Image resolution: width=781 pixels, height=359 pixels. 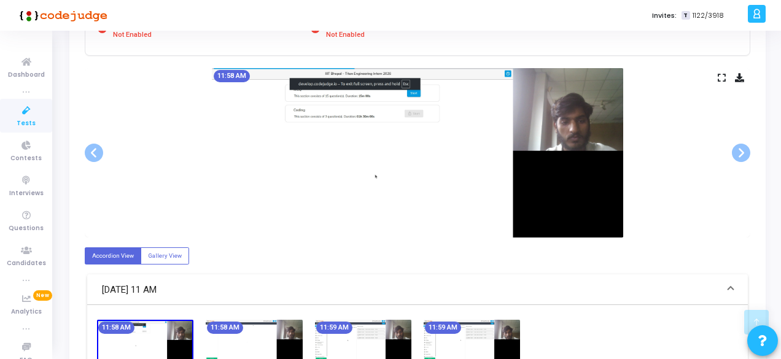 What do you see at coordinates (26, 193) in the screenshot?
I see `span: Interviews` at bounding box center [26, 193].